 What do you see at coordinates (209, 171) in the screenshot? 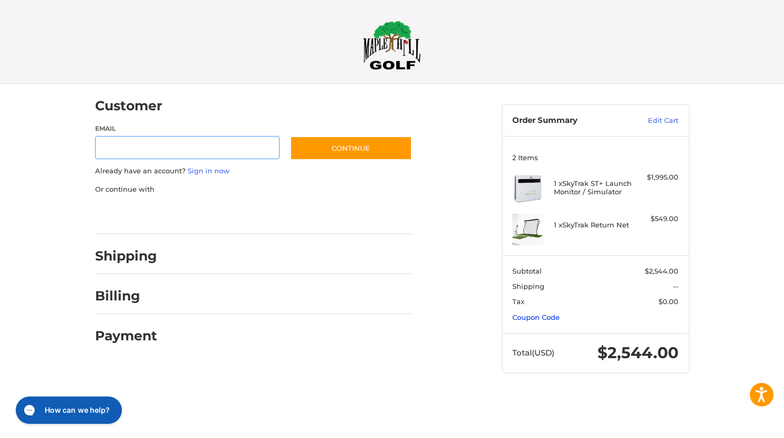
I see `a: Sign in now` at bounding box center [209, 171].